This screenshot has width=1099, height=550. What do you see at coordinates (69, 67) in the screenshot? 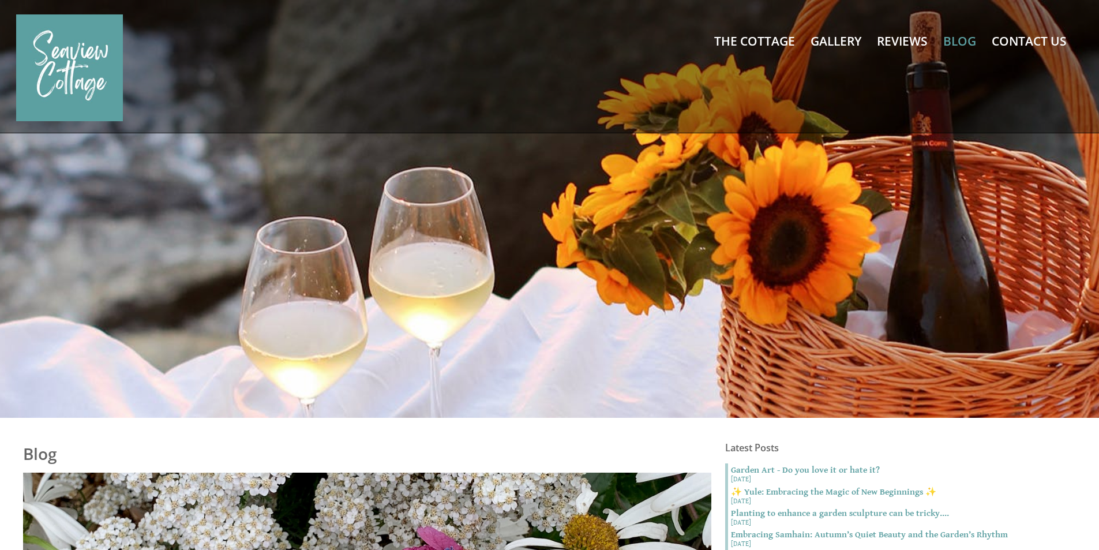
I see `img: Seaview Cottage` at bounding box center [69, 67].